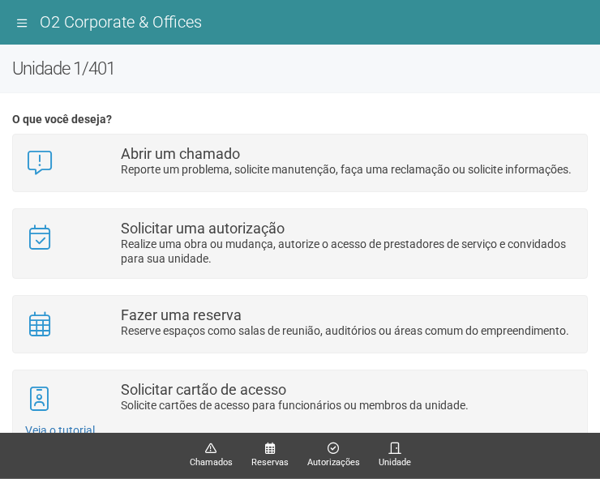 This screenshot has height=479, width=600. Describe the element at coordinates (333, 456) in the screenshot. I see `a: Autorizações` at that location.